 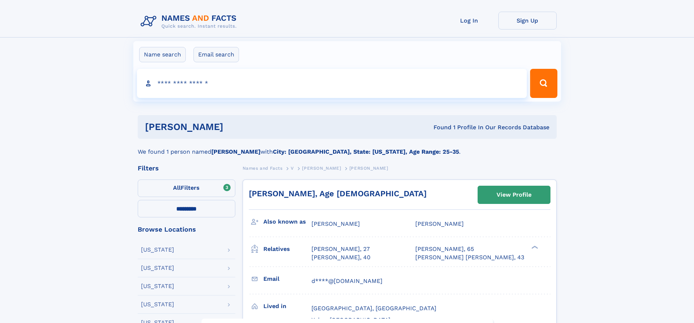 What do you see at coordinates (187, 168) in the screenshot?
I see `div: Filters` at bounding box center [187, 168].